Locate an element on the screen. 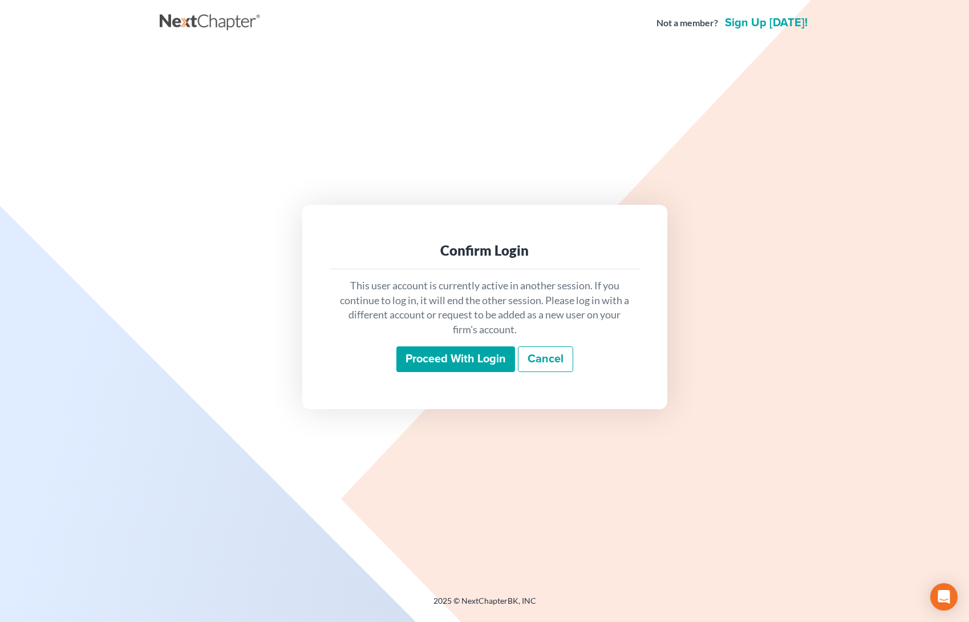  a: Cancel is located at coordinates (545, 359).